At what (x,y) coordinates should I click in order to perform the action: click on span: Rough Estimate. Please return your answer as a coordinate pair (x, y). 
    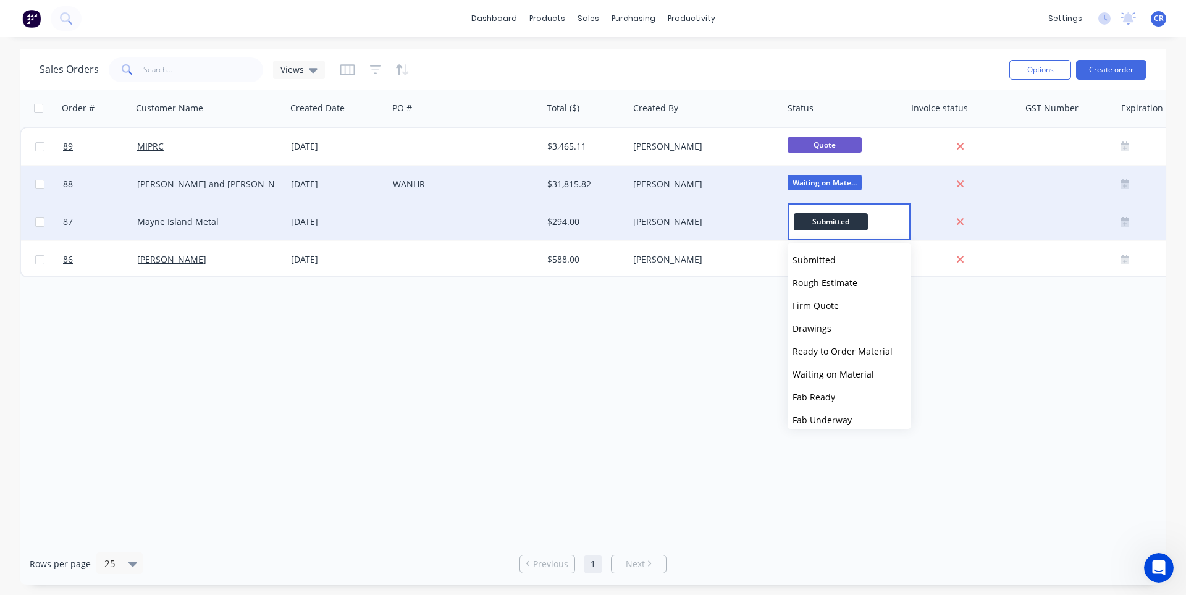
    Looking at the image, I should click on (825, 282).